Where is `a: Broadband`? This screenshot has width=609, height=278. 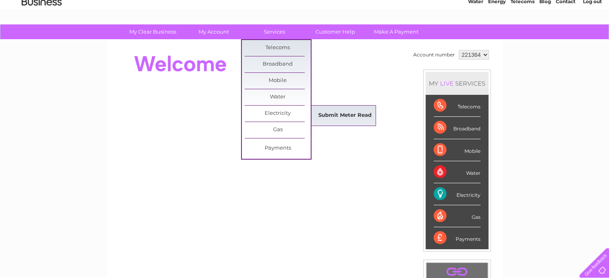 a: Broadband is located at coordinates (278, 64).